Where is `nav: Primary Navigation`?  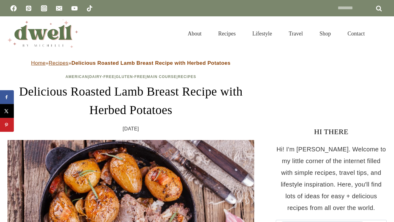
nav: Primary Navigation is located at coordinates (276, 34).